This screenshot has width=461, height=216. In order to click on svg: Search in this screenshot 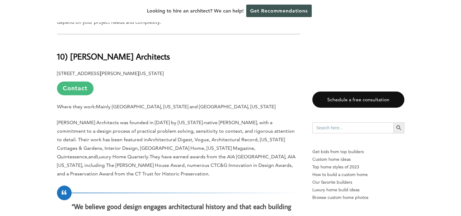, I will do `click(398, 128)`.